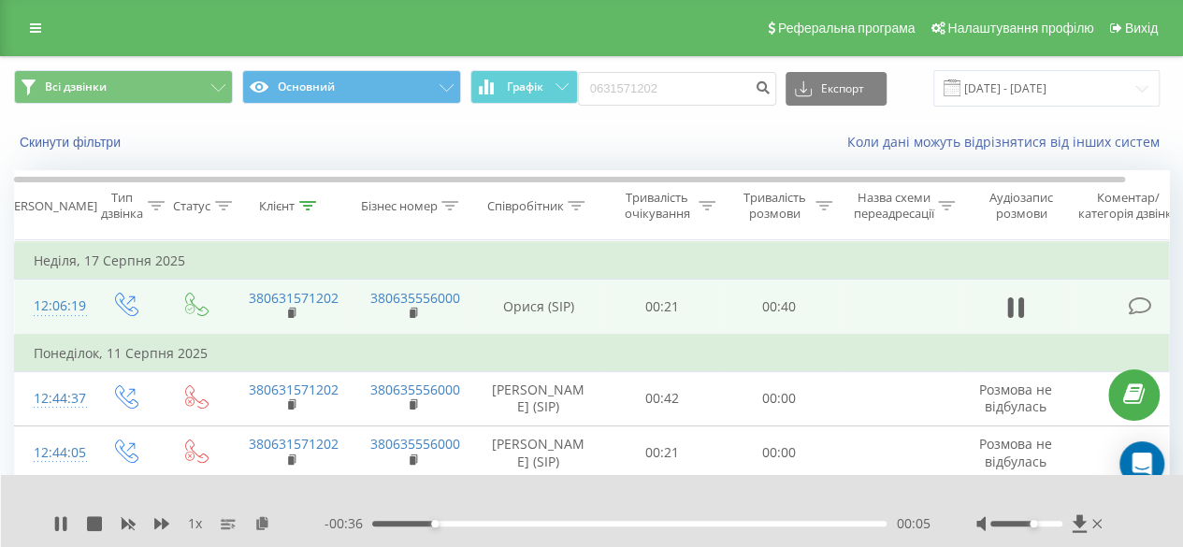 This screenshot has width=1183, height=547. I want to click on td: Орися (SIP), so click(539, 307).